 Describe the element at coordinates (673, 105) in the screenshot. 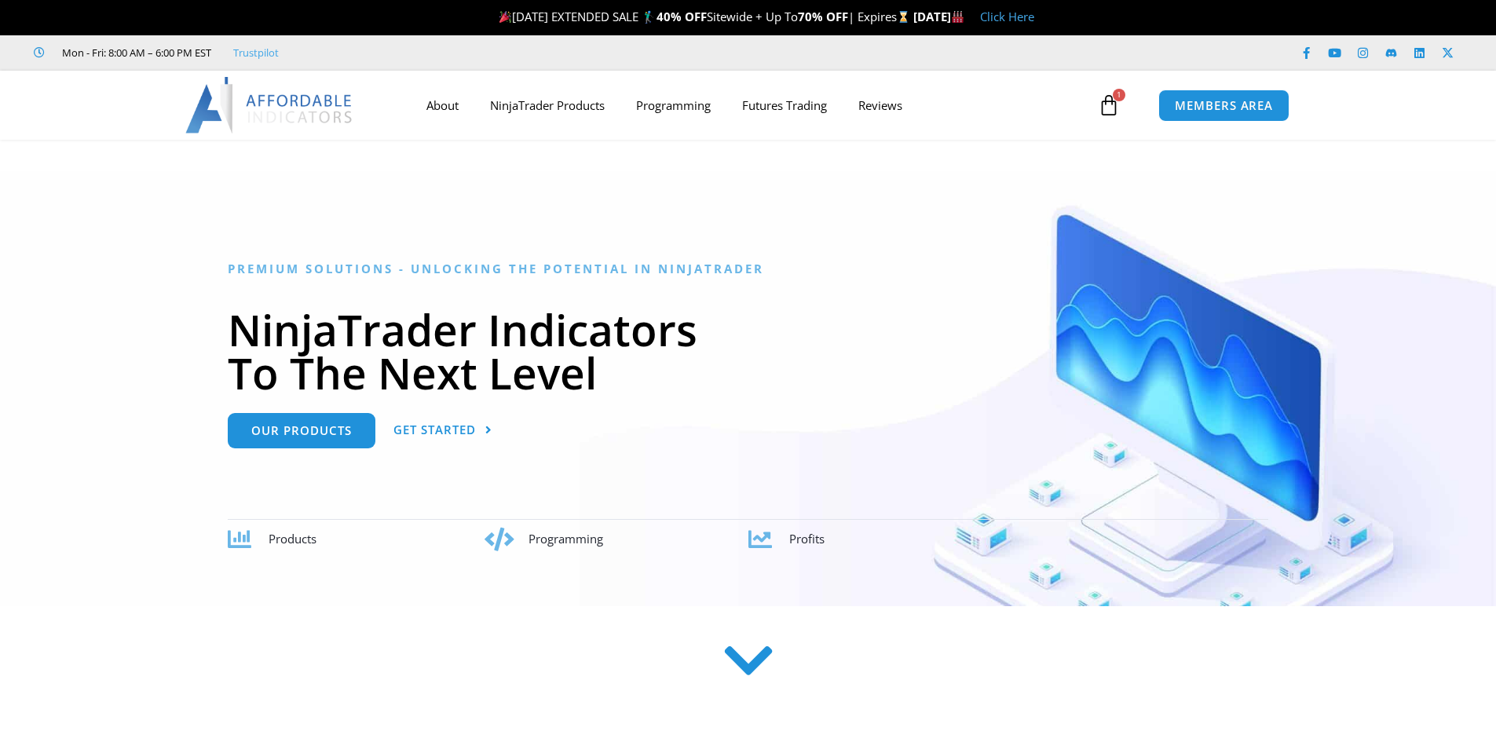

I see `a: Programming` at that location.